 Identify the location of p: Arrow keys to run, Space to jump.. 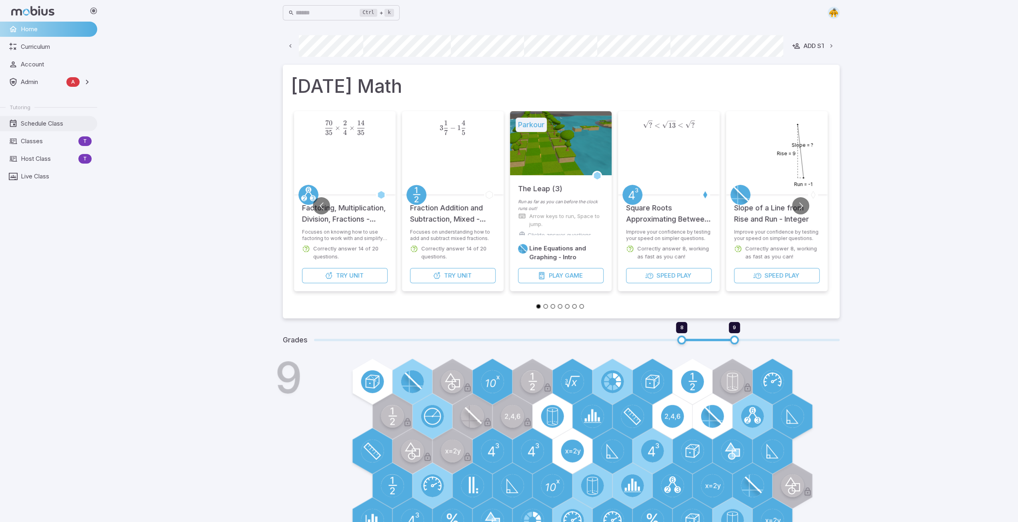
(566, 220).